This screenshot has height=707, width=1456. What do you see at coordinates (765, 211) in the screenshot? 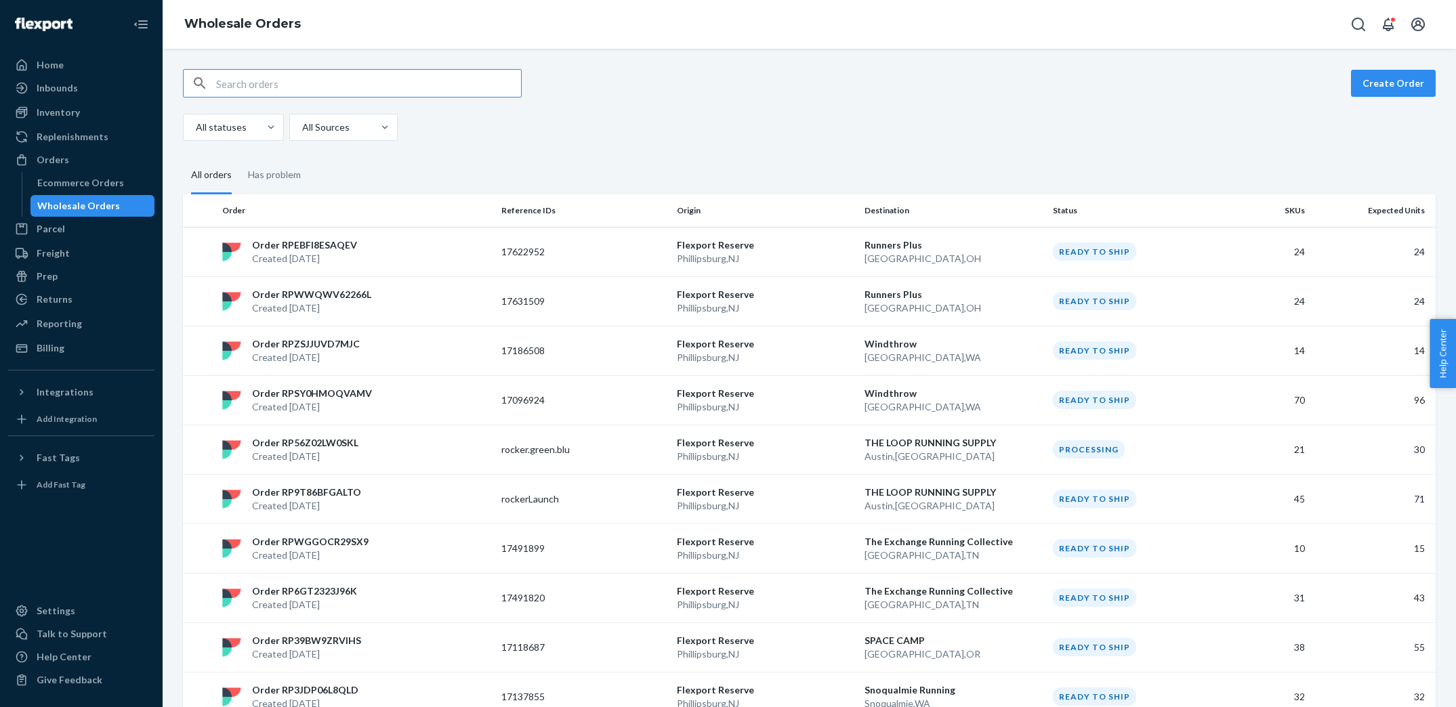
I see `th: Origin` at bounding box center [765, 211].